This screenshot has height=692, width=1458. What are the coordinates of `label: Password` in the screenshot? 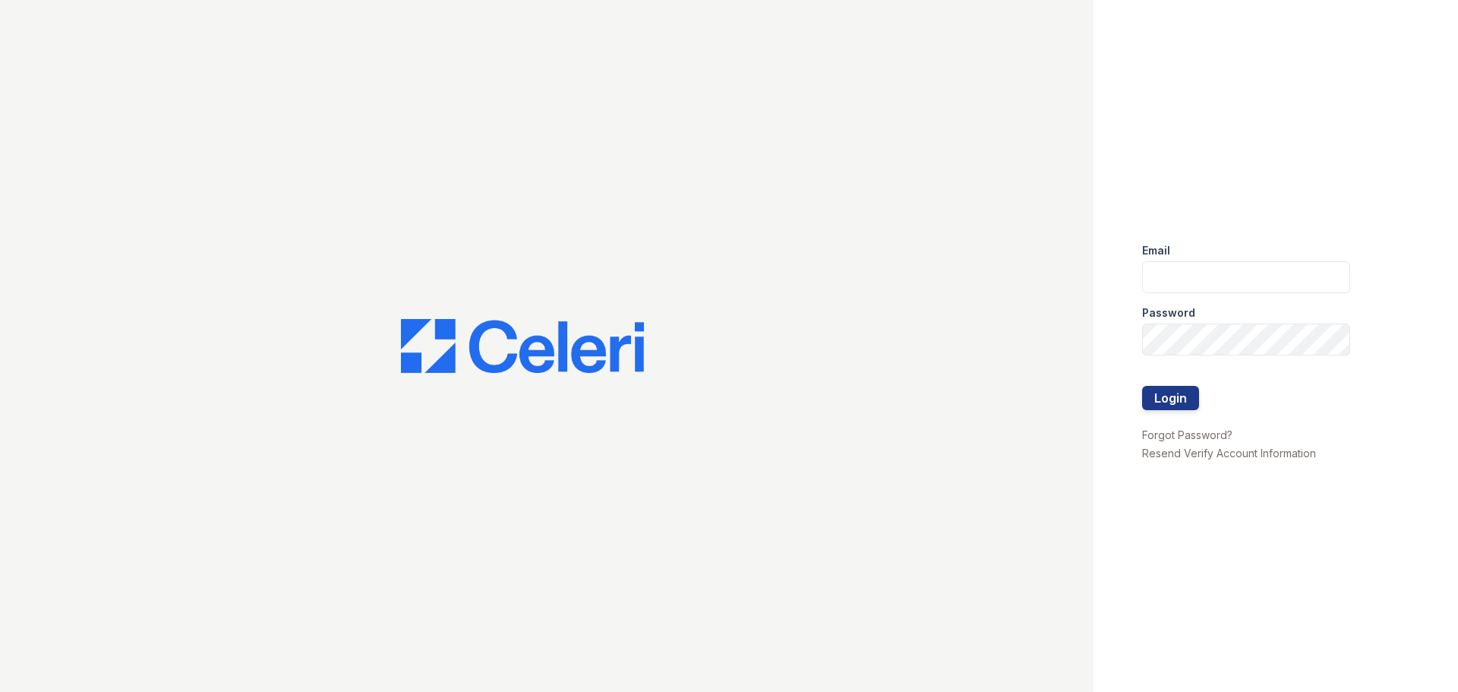 It's located at (1169, 313).